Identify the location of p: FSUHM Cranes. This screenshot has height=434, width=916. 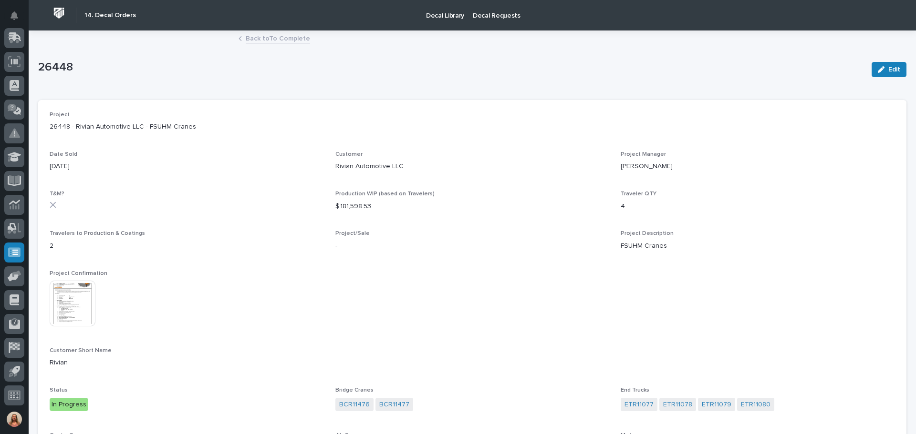
(757, 246).